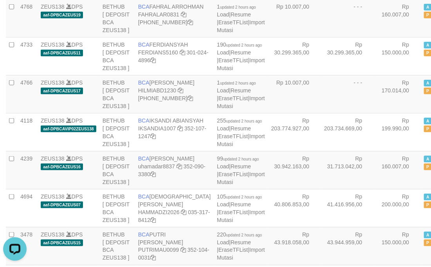 This screenshot has width=431, height=267. What do you see at coordinates (174, 132) in the screenshot?
I see `td: IKSANDI ABIANSYAH 352-107-1247` at bounding box center [174, 132].